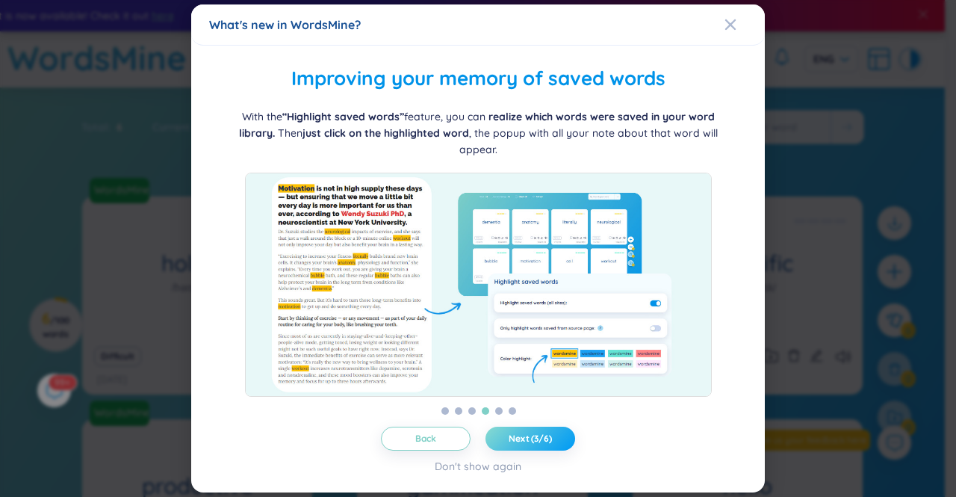 This screenshot has height=497, width=956. I want to click on span: Back, so click(426, 439).